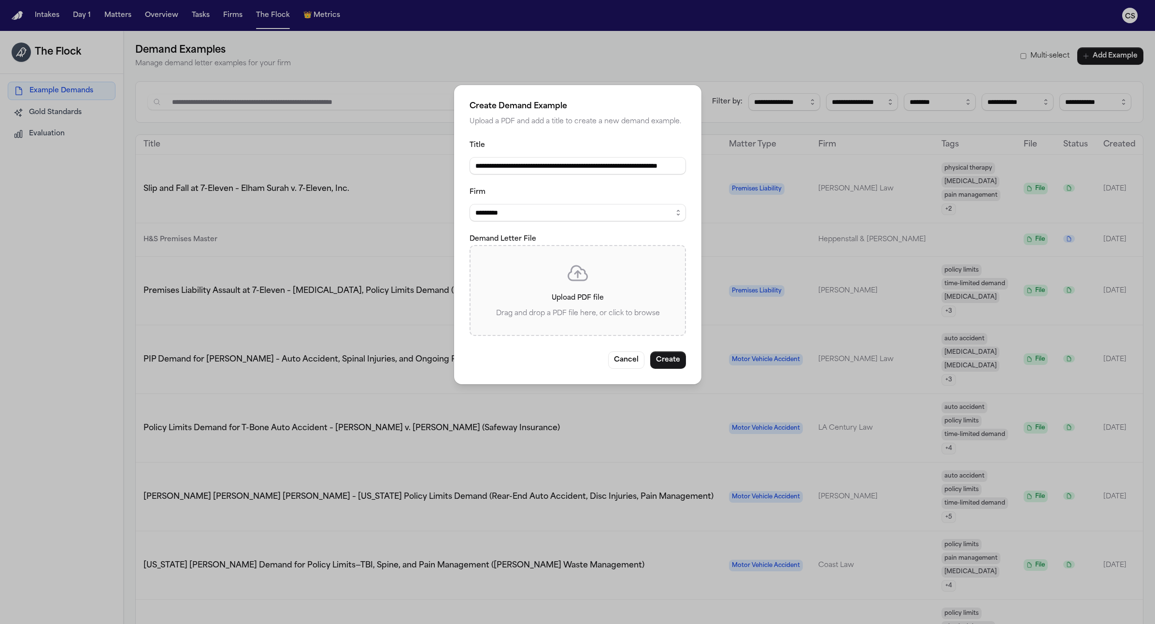  Describe the element at coordinates (477, 192) in the screenshot. I see `label: Firm` at that location.